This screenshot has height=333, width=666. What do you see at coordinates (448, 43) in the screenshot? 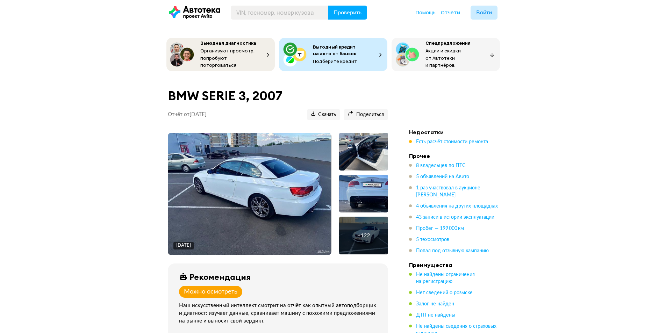
I see `span: Спецпредложения` at bounding box center [448, 43].